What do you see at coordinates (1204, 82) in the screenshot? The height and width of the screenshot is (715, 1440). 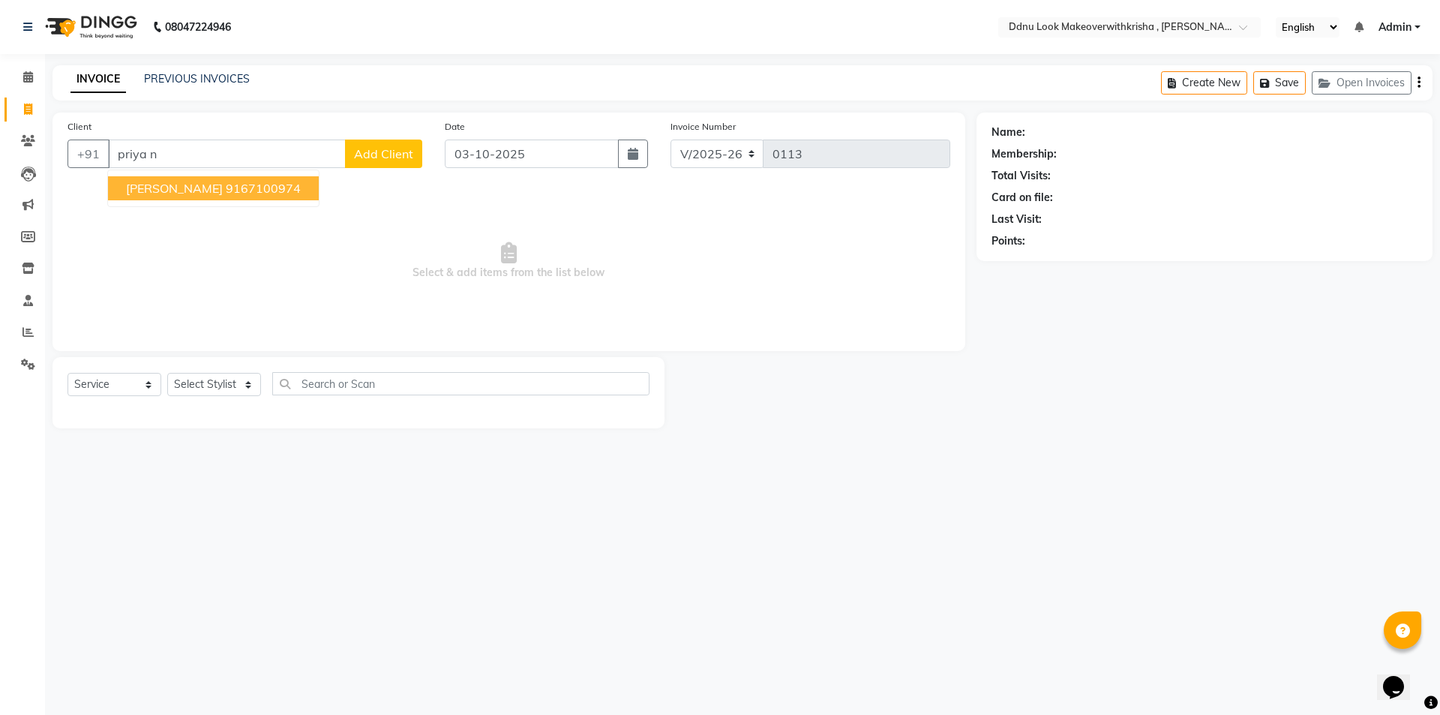 I see `button: Create New` at bounding box center [1204, 82].